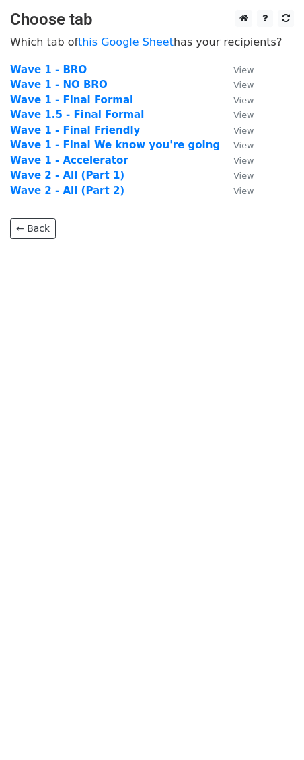  What do you see at coordinates (58, 85) in the screenshot?
I see `a: Wave 1 - NO BRO` at bounding box center [58, 85].